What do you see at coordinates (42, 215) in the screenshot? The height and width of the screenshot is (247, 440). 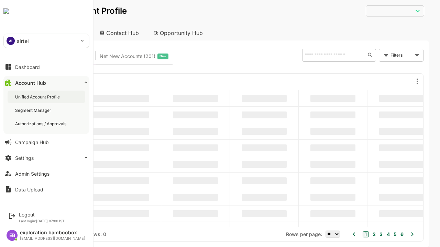 I see `div: Logout` at bounding box center [42, 215].